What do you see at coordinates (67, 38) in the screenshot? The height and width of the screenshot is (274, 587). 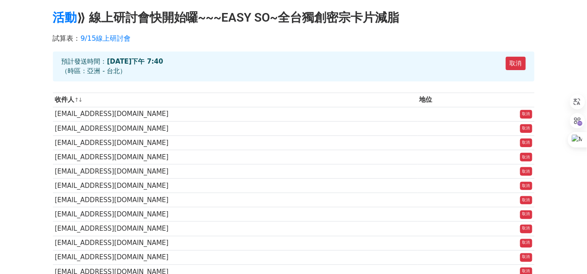 I see `font: 試算表：` at bounding box center [67, 38].